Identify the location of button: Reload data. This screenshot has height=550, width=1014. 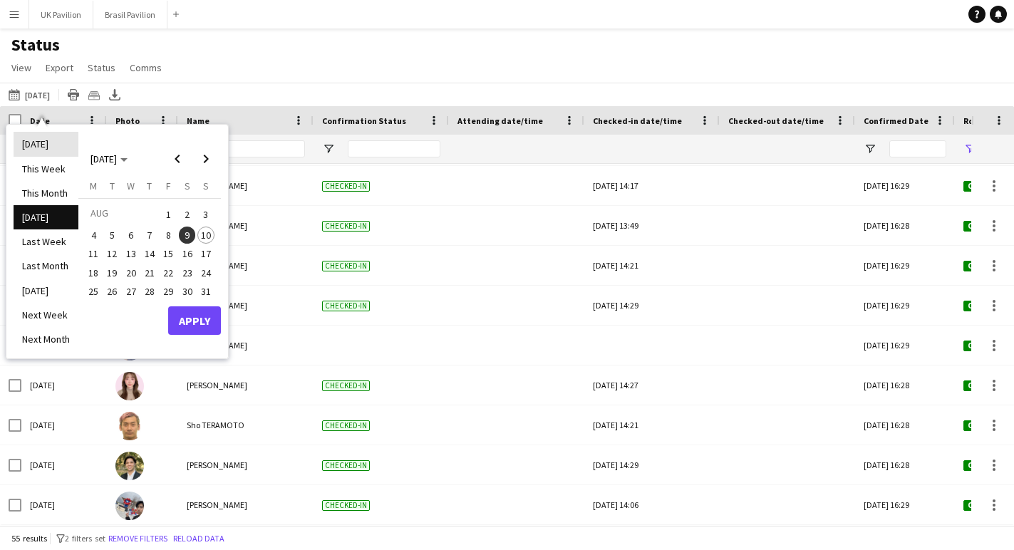
(199, 539).